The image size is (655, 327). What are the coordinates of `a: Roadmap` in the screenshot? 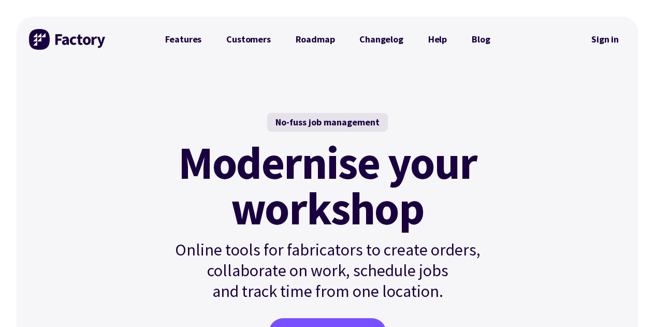 It's located at (316, 39).